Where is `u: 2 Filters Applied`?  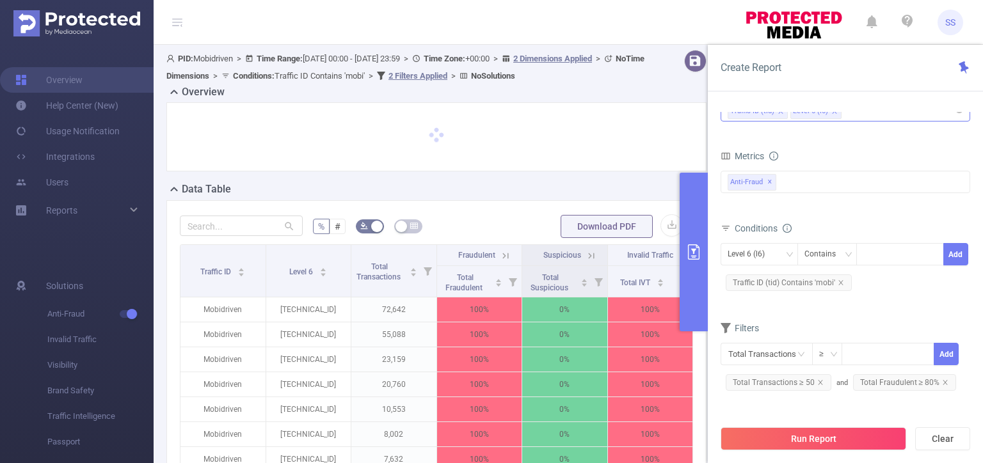
u: 2 Filters Applied is located at coordinates (418, 75).